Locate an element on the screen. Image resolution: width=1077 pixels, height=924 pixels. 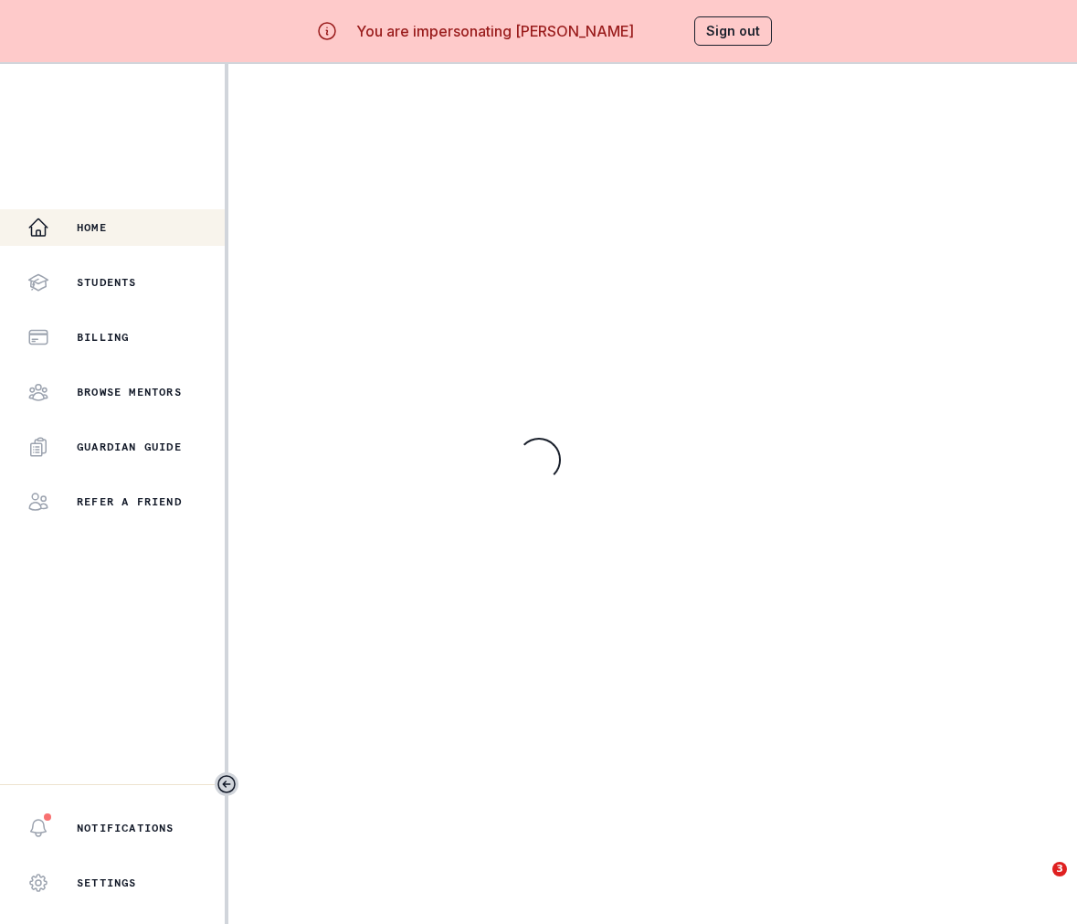
p: Billing is located at coordinates (102, 337).